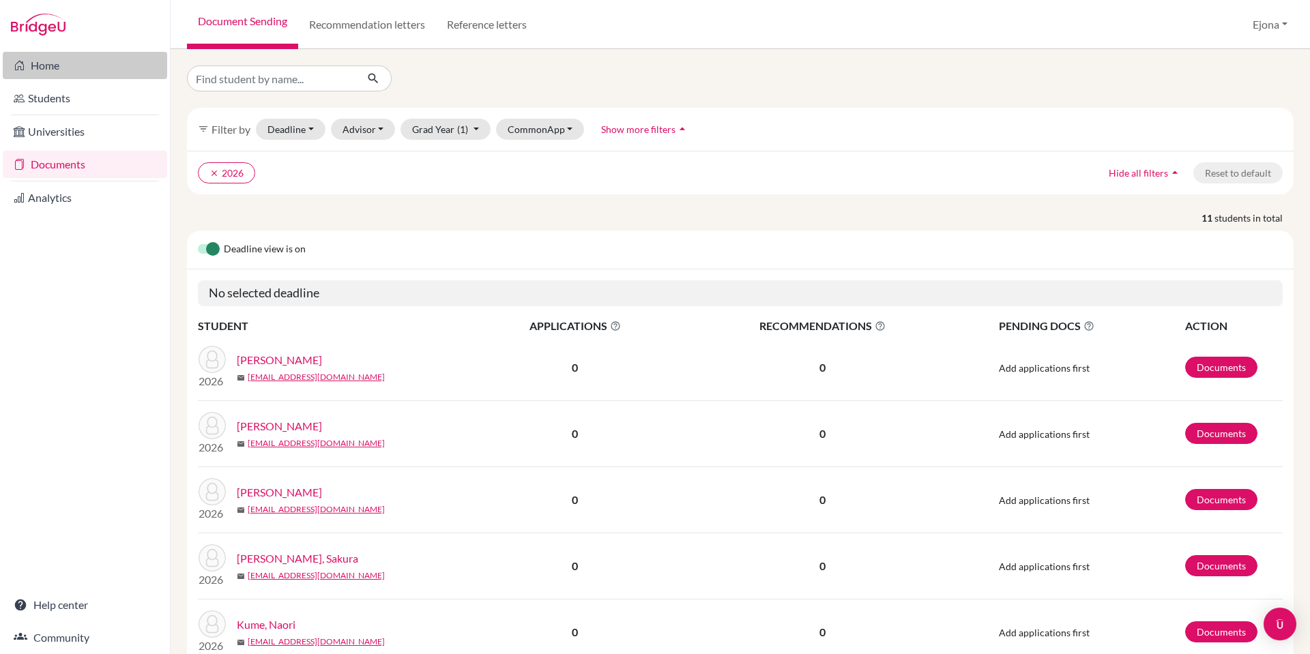 This screenshot has width=1310, height=654. I want to click on button: Deadline, so click(291, 129).